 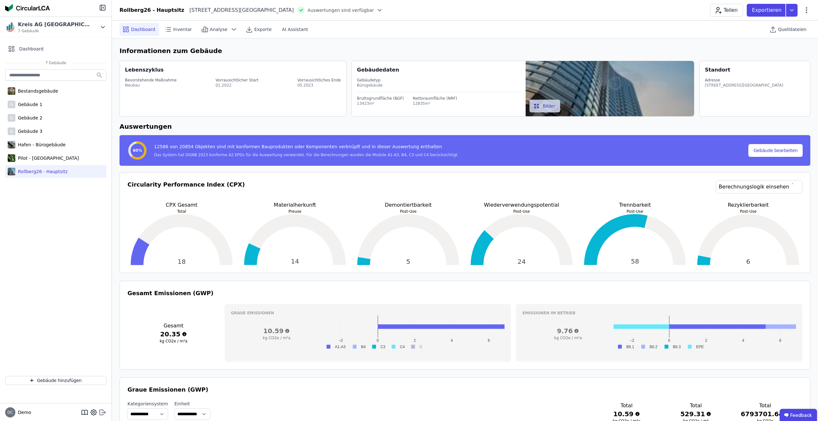 I want to click on div: 12835m², so click(x=435, y=104).